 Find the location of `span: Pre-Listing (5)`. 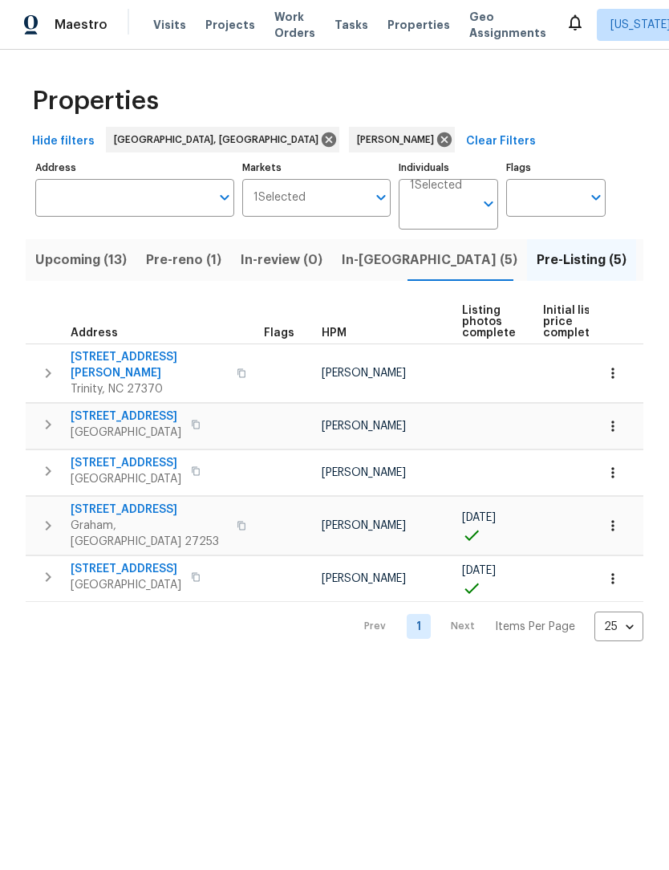

span: Pre-Listing (5) is located at coordinates (582, 261).